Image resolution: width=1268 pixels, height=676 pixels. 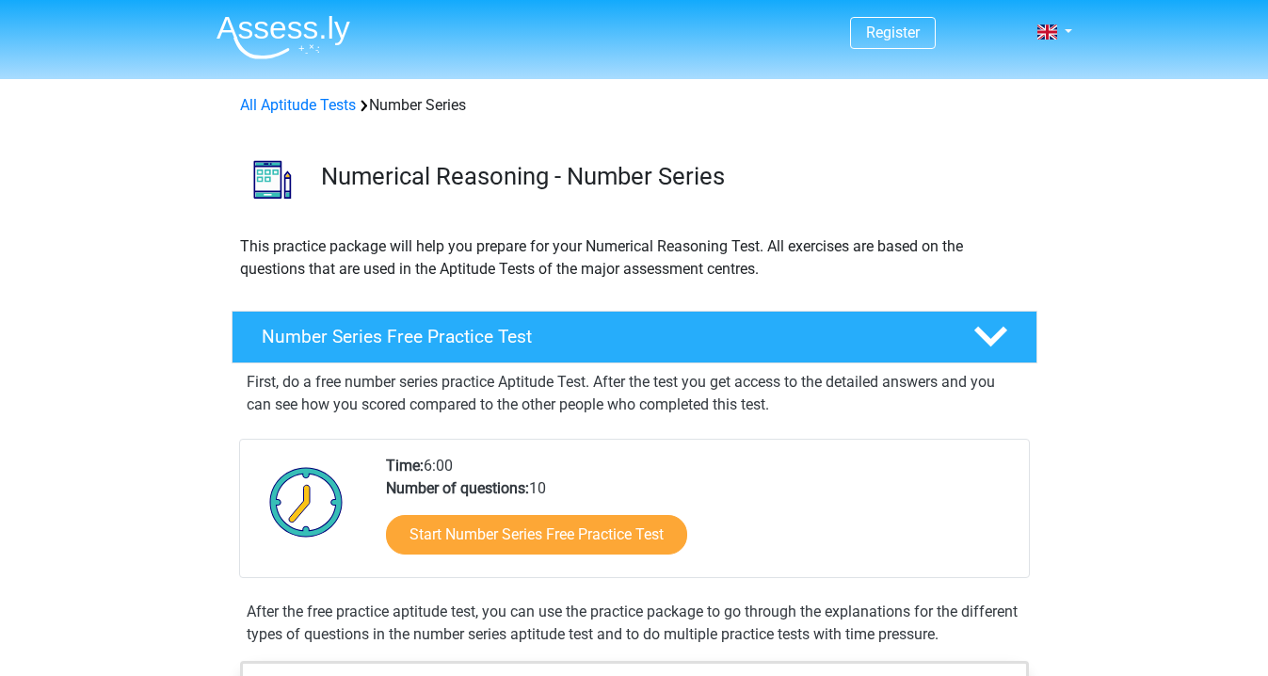 I want to click on div: After the free practice aptitude test, you can use the practice package to go through the explana..., so click(x=635, y=623).